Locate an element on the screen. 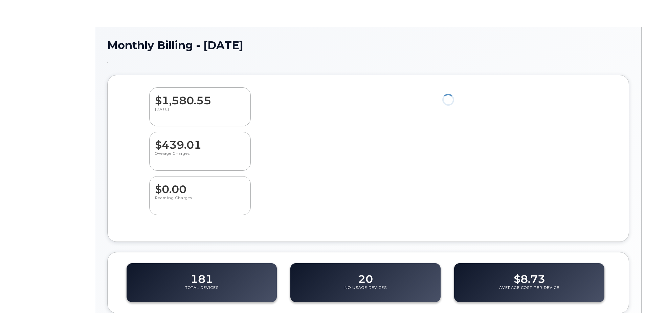  p: Overage Charges is located at coordinates (200, 157).